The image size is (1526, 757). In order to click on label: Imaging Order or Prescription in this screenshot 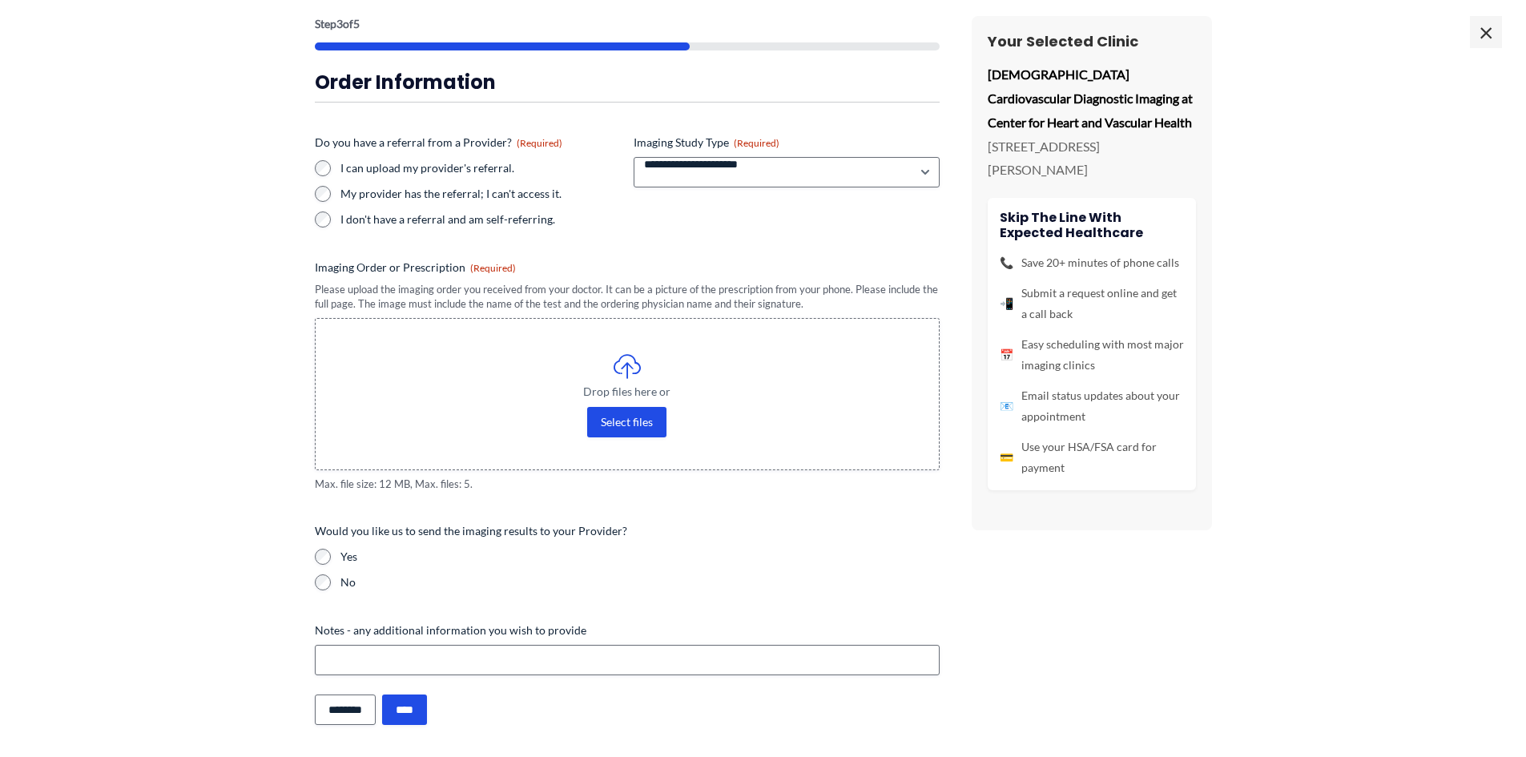, I will do `click(627, 268)`.